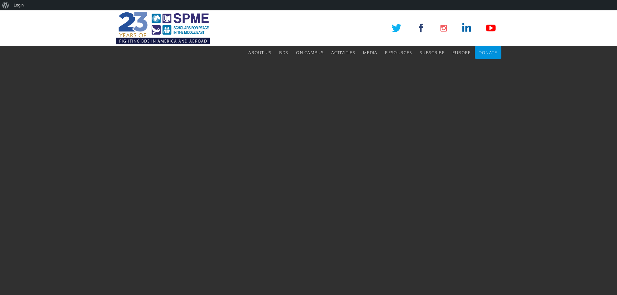 The width and height of the screenshot is (617, 295). I want to click on span: On Campus, so click(310, 52).